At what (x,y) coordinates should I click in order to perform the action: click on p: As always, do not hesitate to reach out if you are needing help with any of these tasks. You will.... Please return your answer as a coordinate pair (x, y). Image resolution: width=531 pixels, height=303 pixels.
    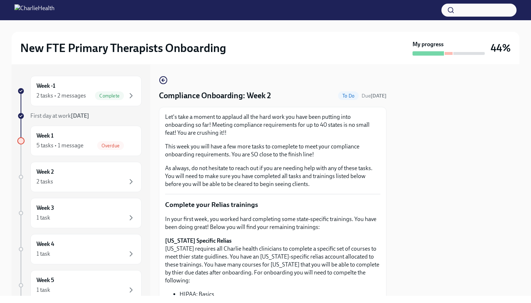
    Looking at the image, I should click on (273, 176).